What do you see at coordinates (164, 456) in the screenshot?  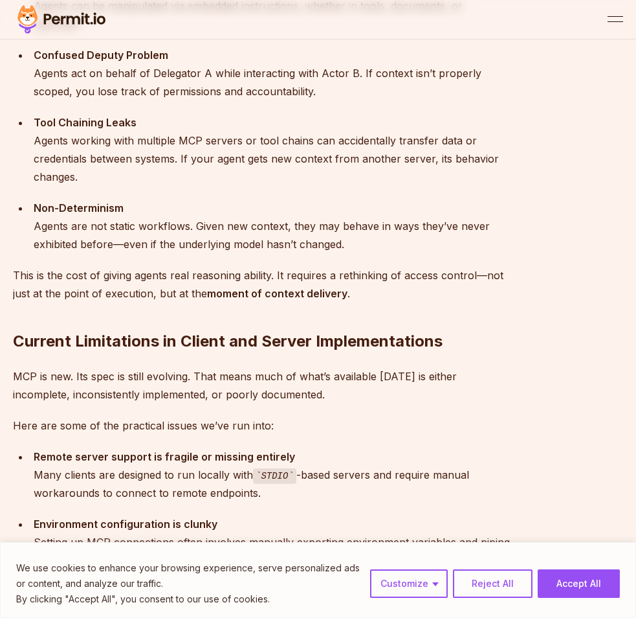 I see `strong: Remote server support is fragile or missing entirely` at bounding box center [164, 456].